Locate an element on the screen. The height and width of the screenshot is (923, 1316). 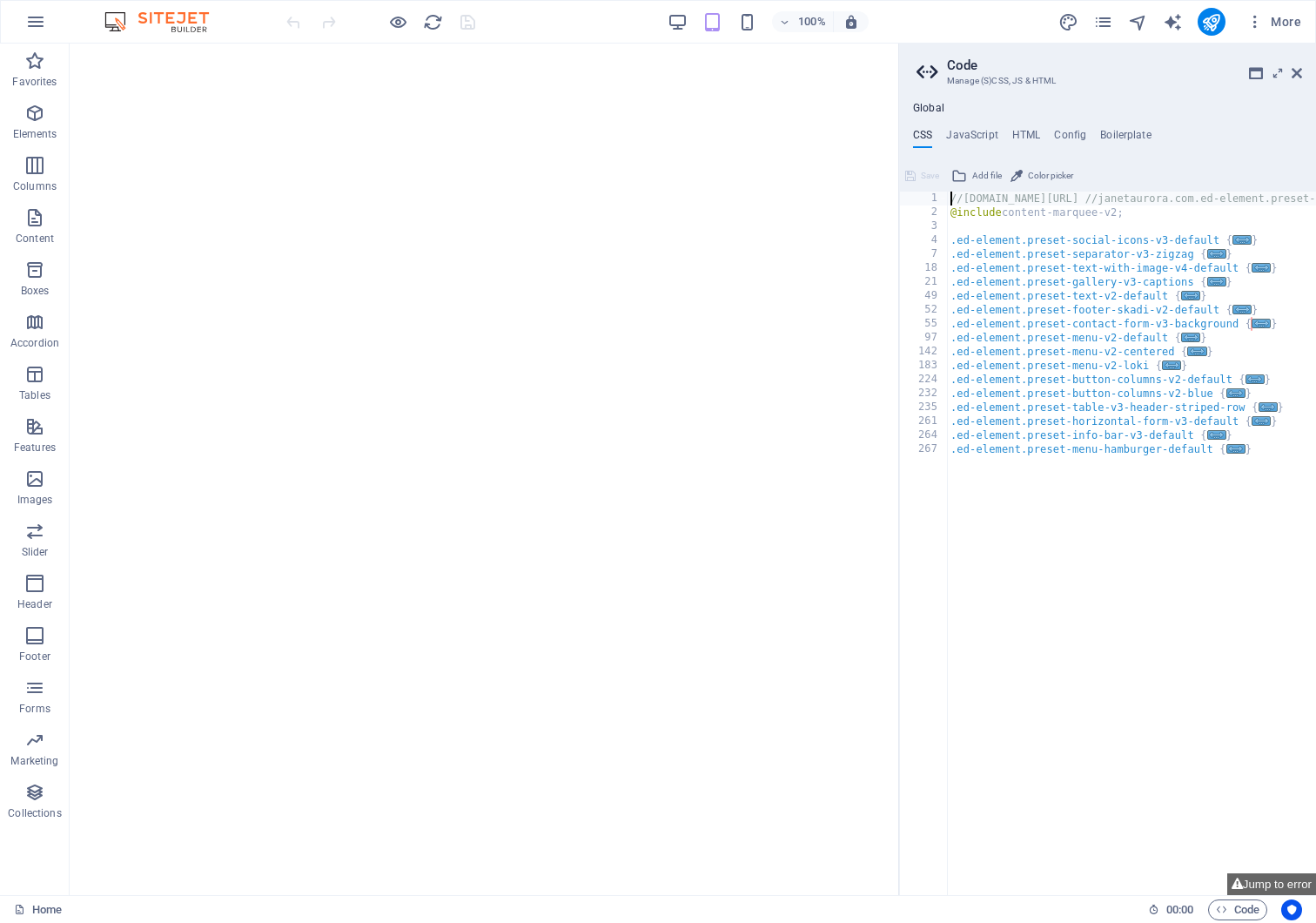
button: pages is located at coordinates (1104, 22).